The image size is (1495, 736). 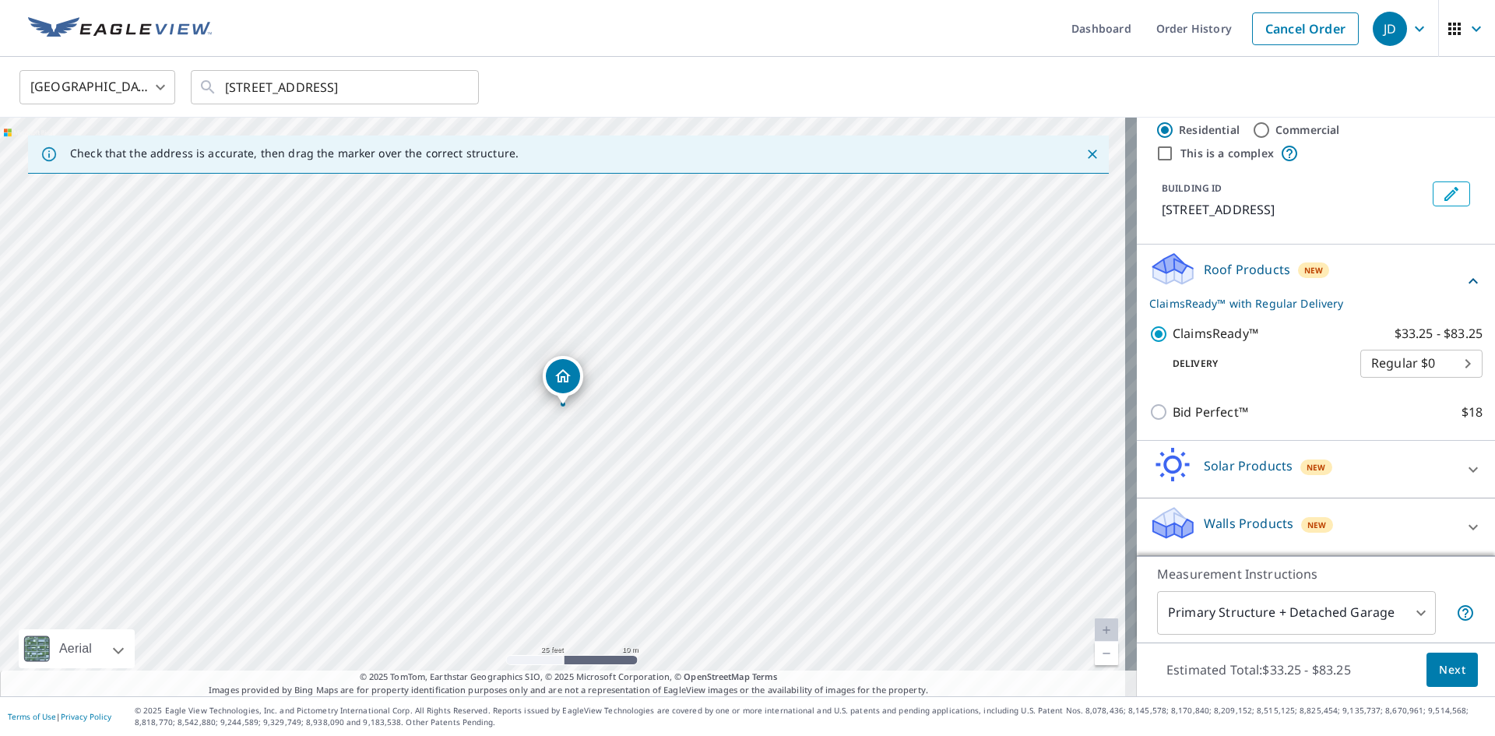 I want to click on div: Regular $0, so click(x=1421, y=364).